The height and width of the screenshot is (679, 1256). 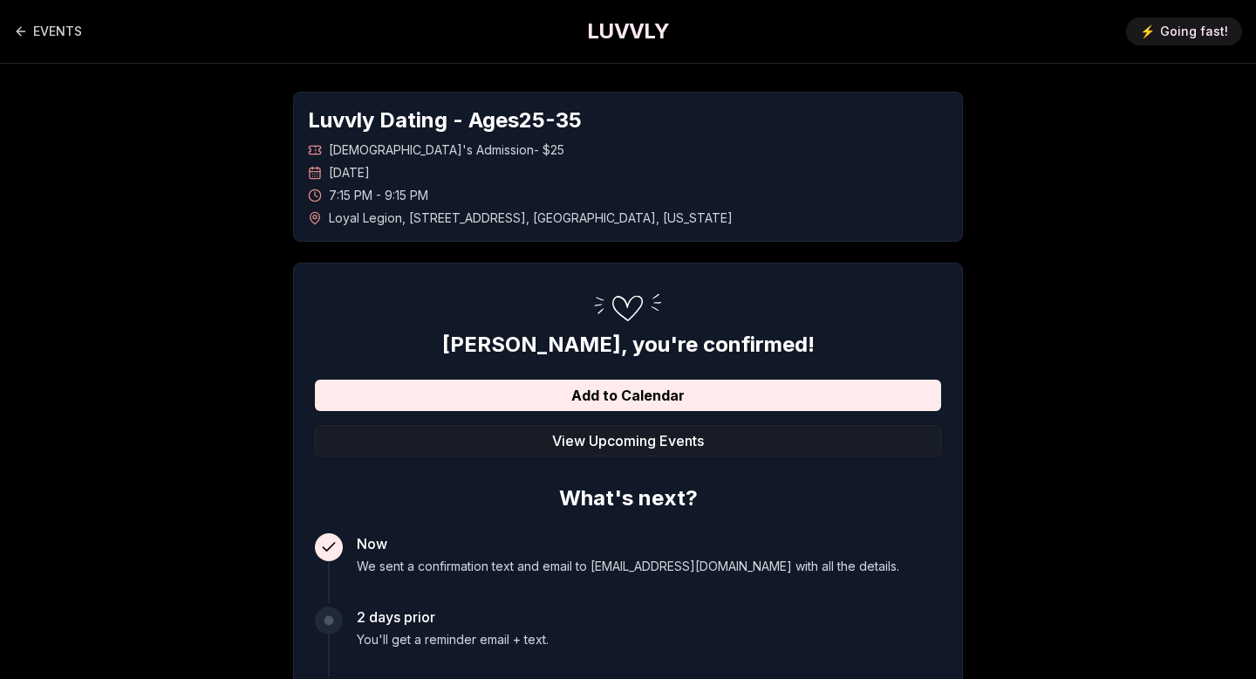 What do you see at coordinates (628, 31) in the screenshot?
I see `a: LUVVLY` at bounding box center [628, 31].